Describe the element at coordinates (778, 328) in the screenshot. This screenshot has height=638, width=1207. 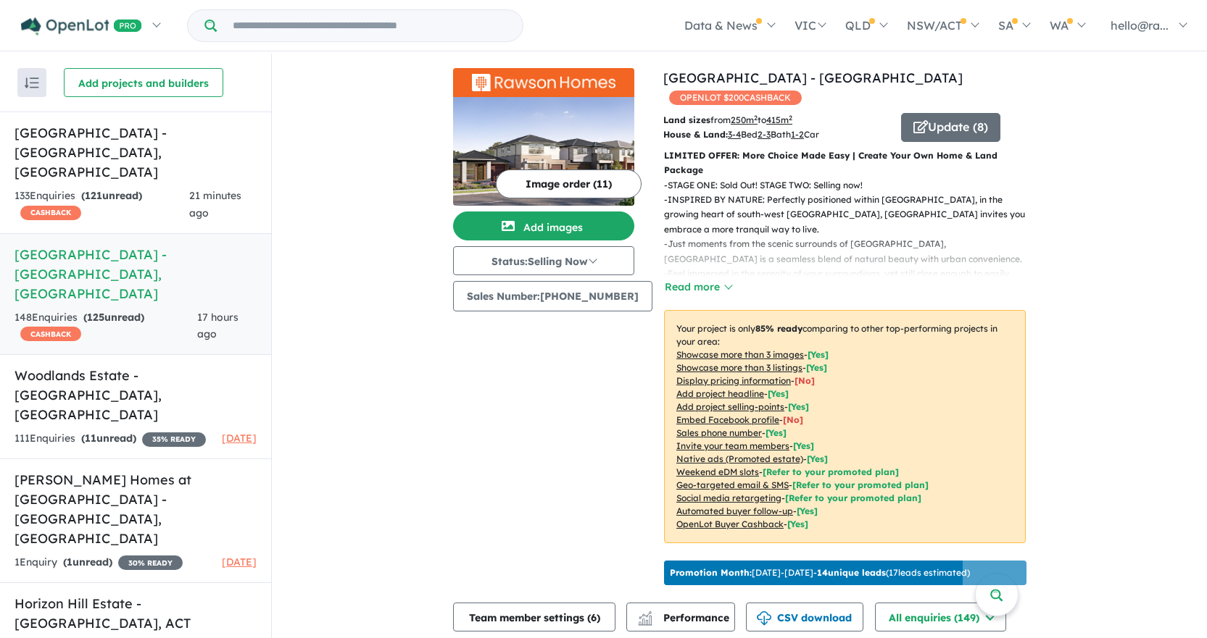
I see `b: 85 % ready` at that location.